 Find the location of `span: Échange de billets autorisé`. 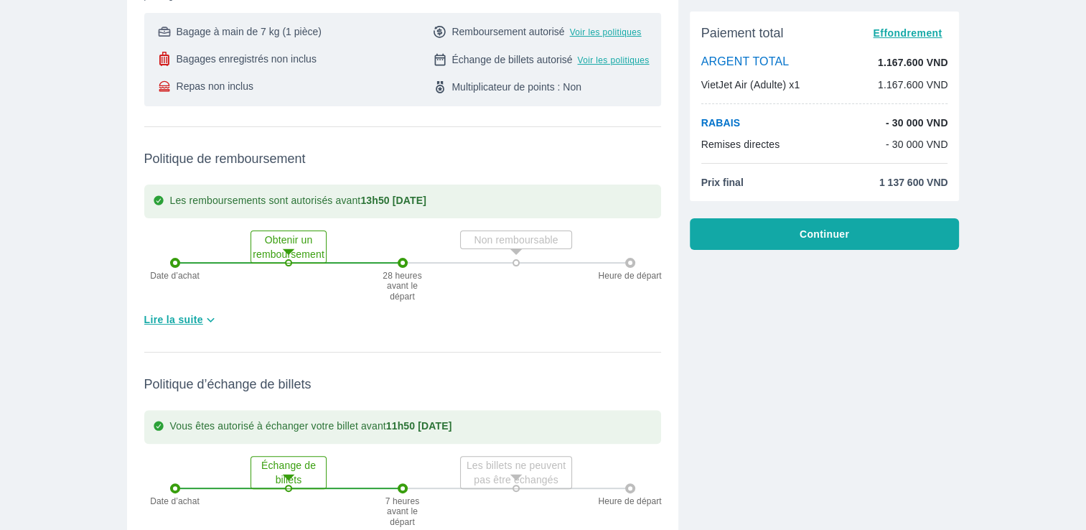

span: Échange de billets autorisé is located at coordinates (512, 60).